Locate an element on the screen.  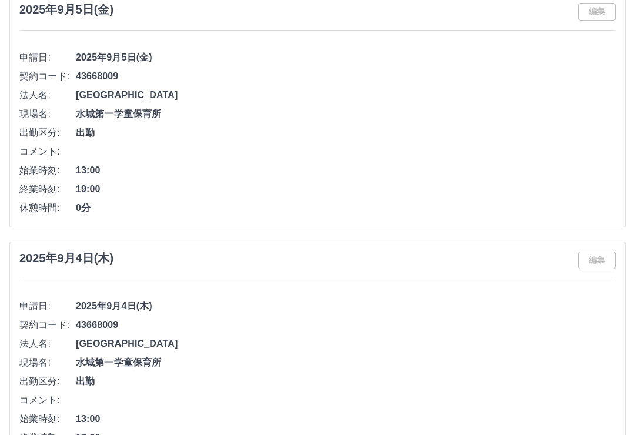
span: 休憩時間: is located at coordinates (48, 208).